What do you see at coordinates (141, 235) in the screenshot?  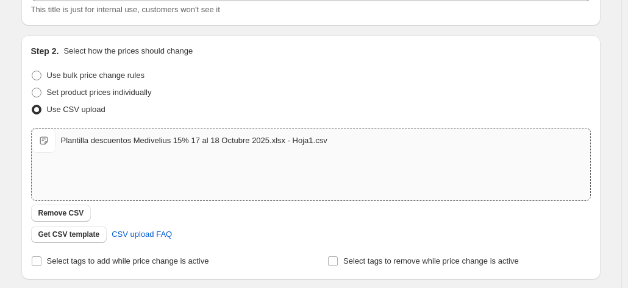 I see `span: CSV upload FAQ` at bounding box center [141, 235].